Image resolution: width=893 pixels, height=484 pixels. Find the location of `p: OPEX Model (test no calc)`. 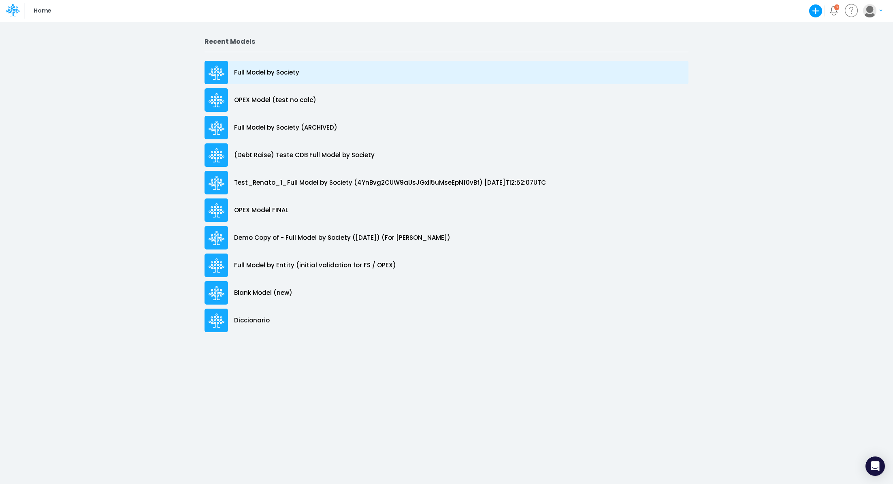

p: OPEX Model (test no calc) is located at coordinates (275, 100).